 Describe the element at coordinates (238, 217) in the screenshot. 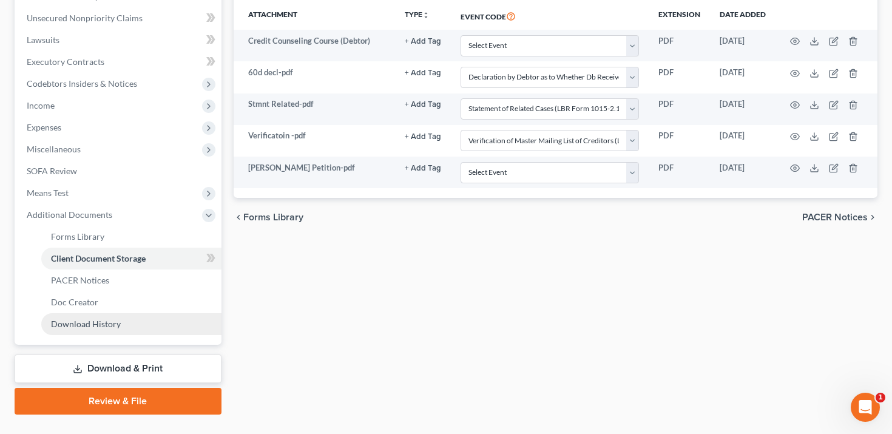

I see `i: chevron_left` at that location.